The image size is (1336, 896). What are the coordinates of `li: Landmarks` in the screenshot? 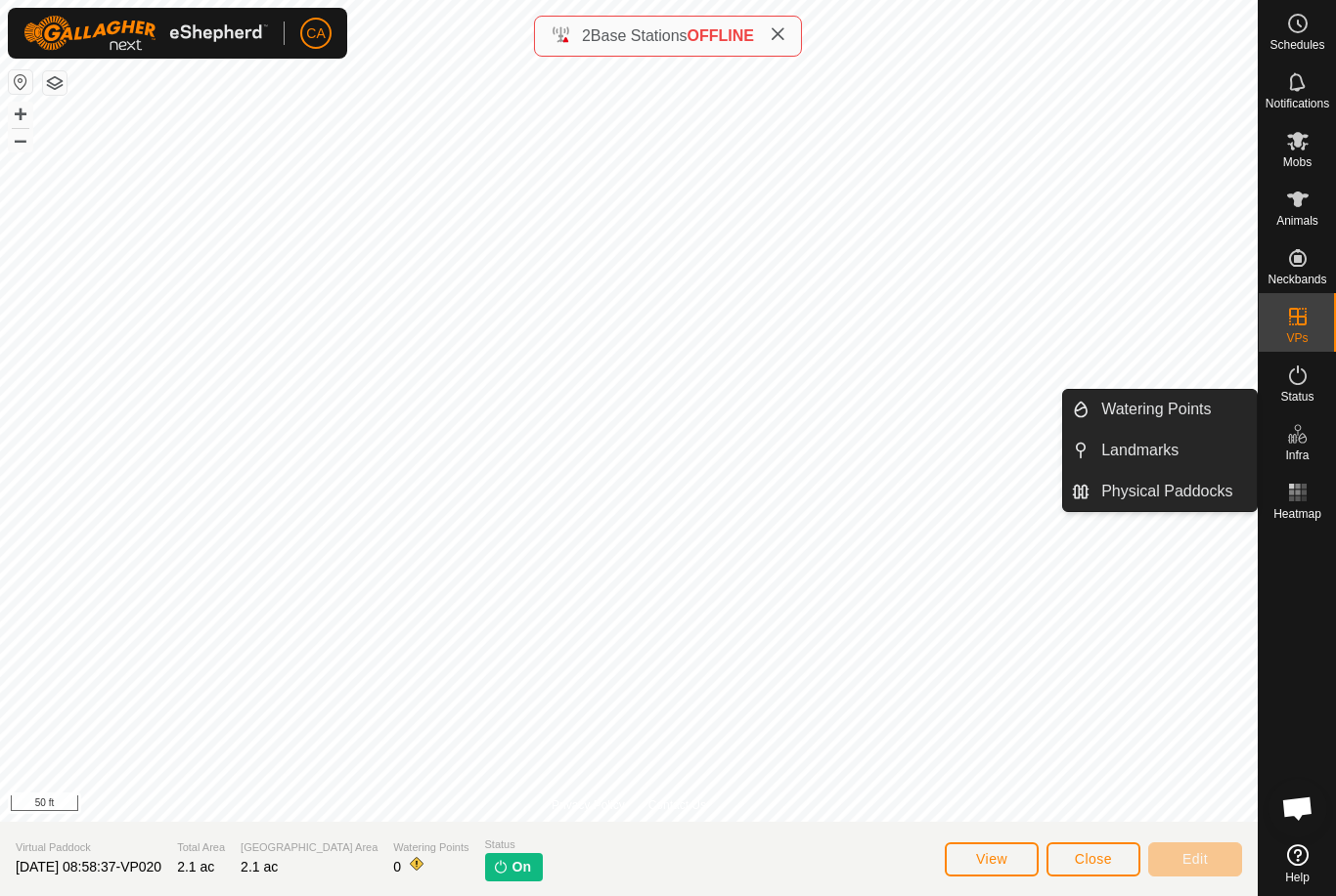 It's located at (1160, 450).